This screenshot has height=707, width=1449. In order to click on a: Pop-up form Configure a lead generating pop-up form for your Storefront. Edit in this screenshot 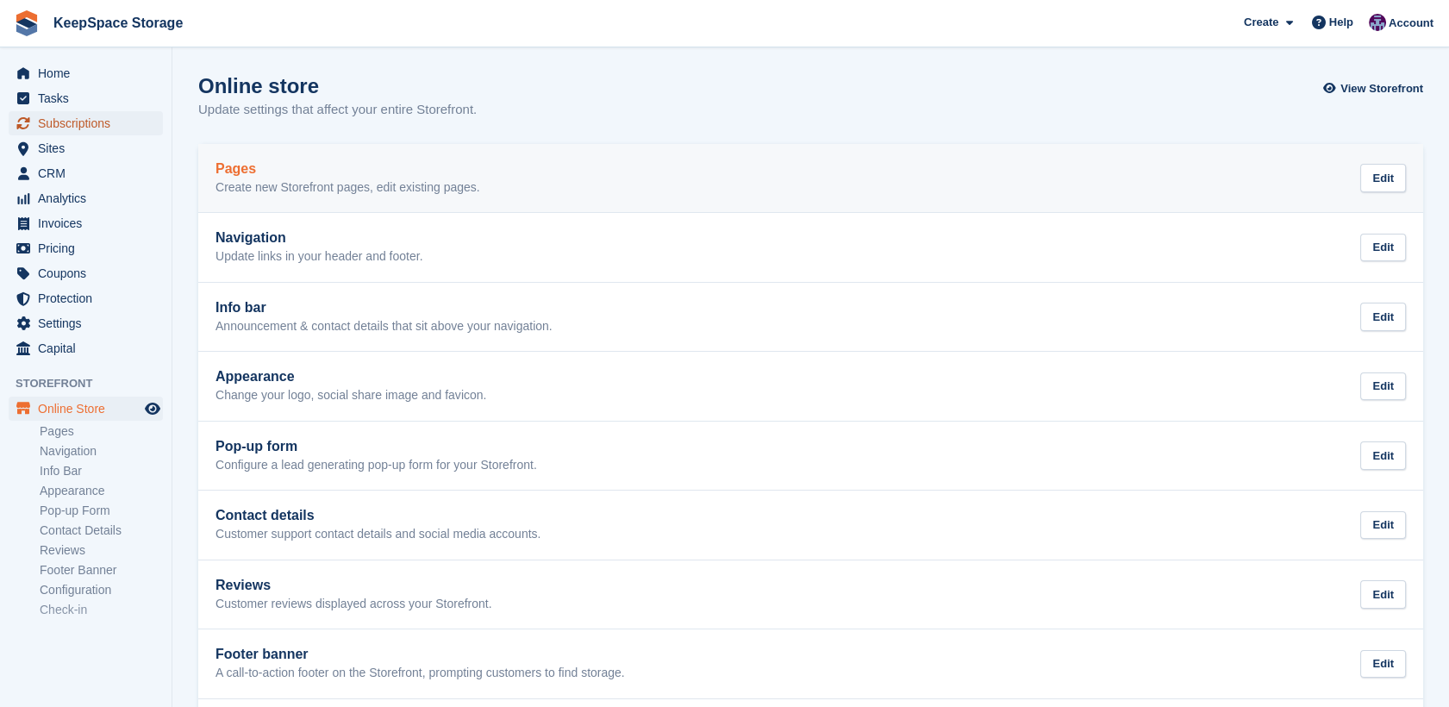, I will do `click(810, 456)`.